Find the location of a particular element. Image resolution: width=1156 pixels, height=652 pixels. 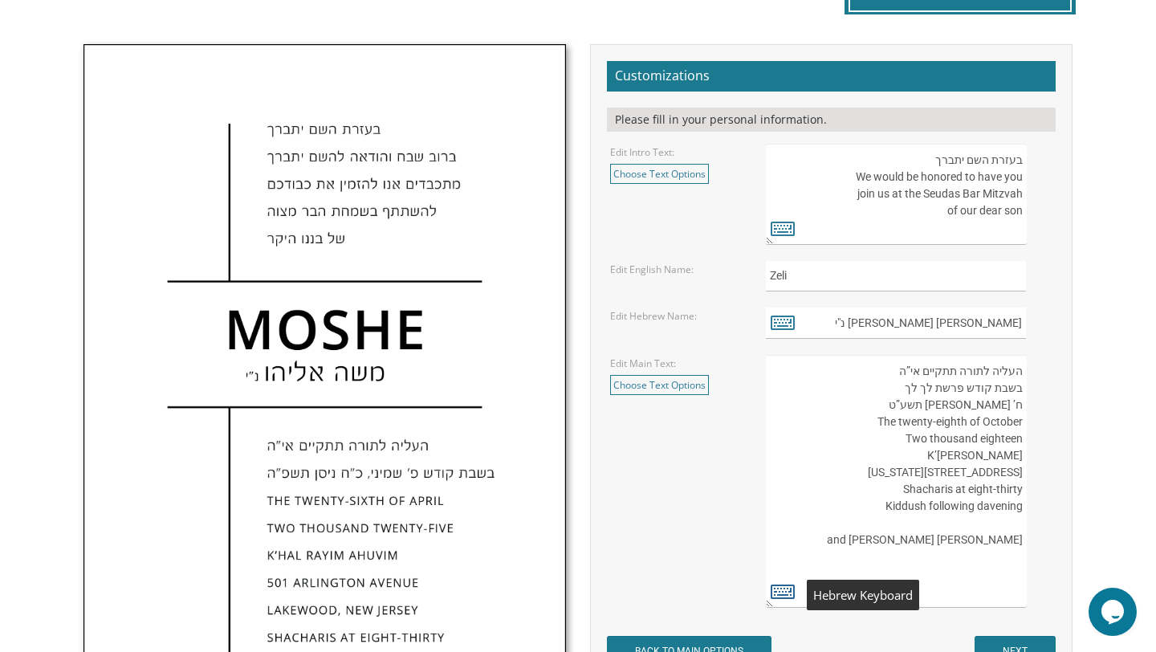

label: Edit English Name: is located at coordinates (652, 269).